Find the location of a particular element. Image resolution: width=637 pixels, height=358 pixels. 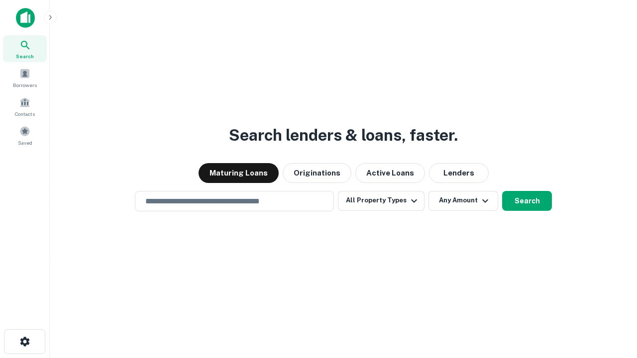

div: Contacts is located at coordinates (25, 106).